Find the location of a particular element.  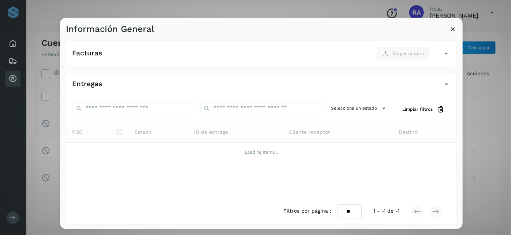

span: POD is located at coordinates (97, 131).